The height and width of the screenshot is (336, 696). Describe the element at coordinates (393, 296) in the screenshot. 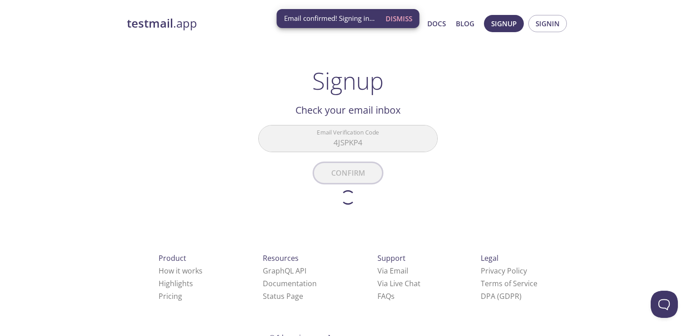

I see `span: s` at that location.